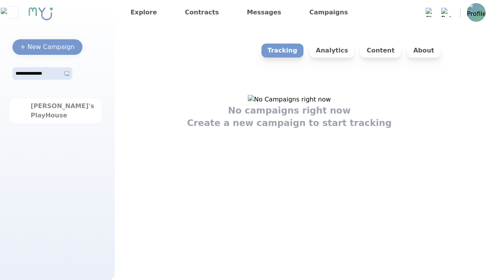 The image size is (498, 280). I want to click on img: Close sidebar, so click(12, 12).